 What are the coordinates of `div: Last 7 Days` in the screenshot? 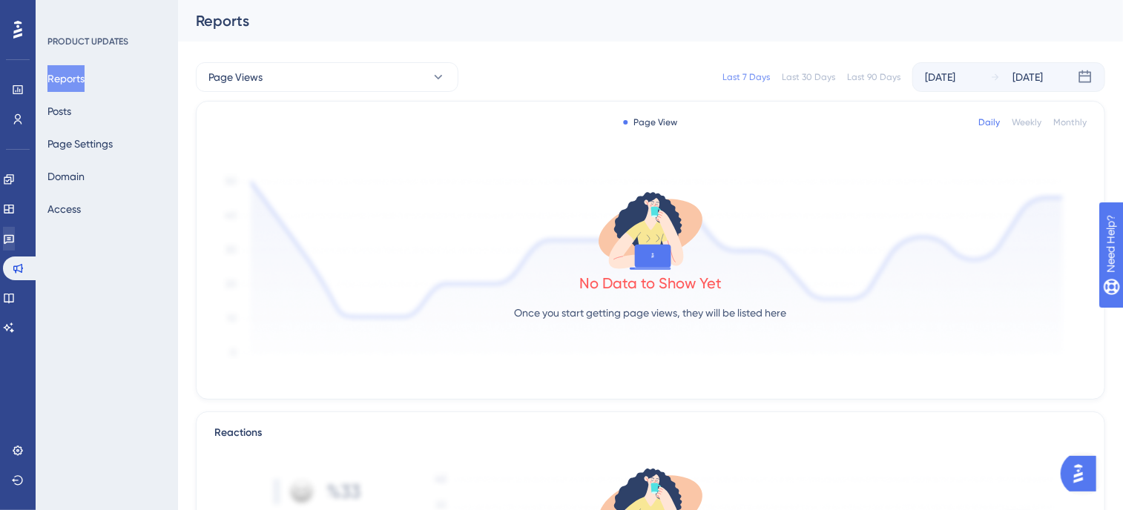 It's located at (746, 77).